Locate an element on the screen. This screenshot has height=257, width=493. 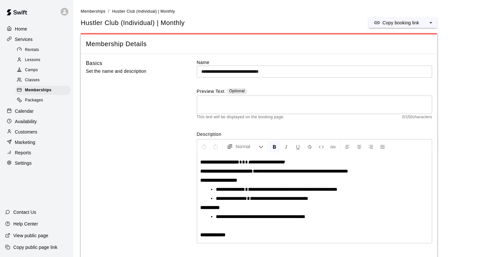
h6: Basics is located at coordinates (94, 63).